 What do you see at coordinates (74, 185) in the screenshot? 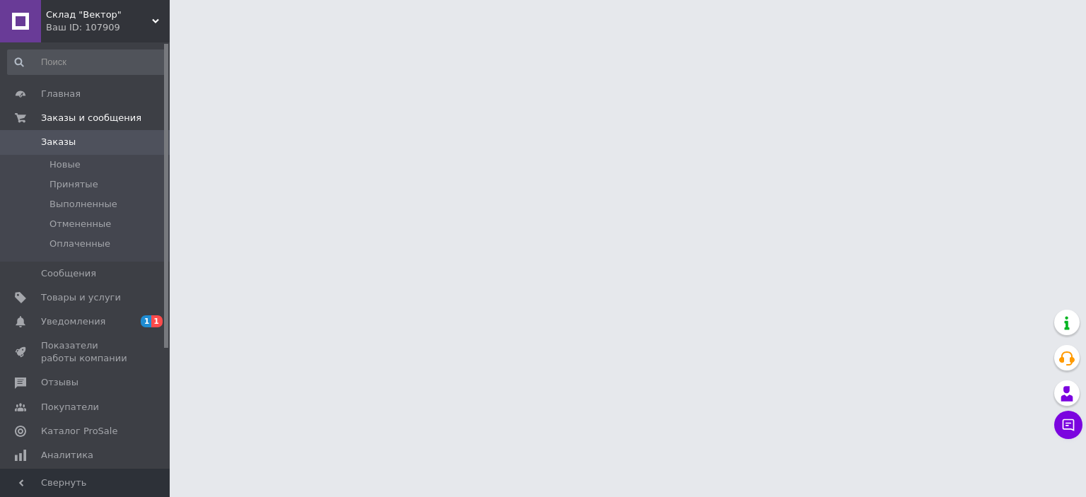
I see `span: Принятые` at bounding box center [74, 185].